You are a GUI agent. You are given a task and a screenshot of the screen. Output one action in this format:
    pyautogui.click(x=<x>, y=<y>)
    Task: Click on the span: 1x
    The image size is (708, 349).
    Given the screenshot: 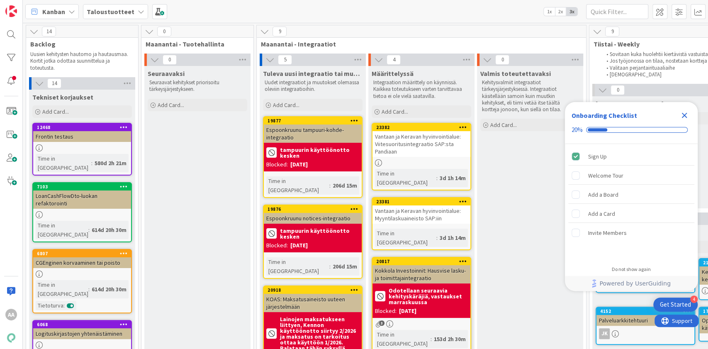 What is the action you would take?
    pyautogui.click(x=549, y=12)
    